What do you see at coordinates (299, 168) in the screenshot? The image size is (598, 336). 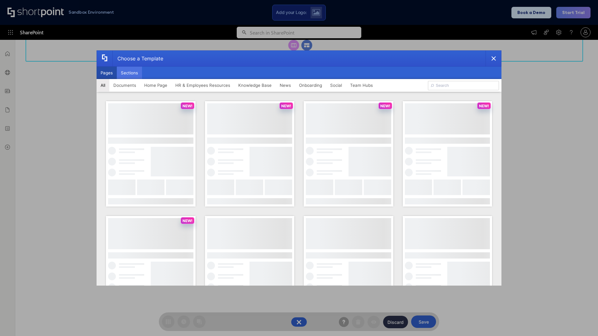 I see `div: template selector` at bounding box center [299, 168].